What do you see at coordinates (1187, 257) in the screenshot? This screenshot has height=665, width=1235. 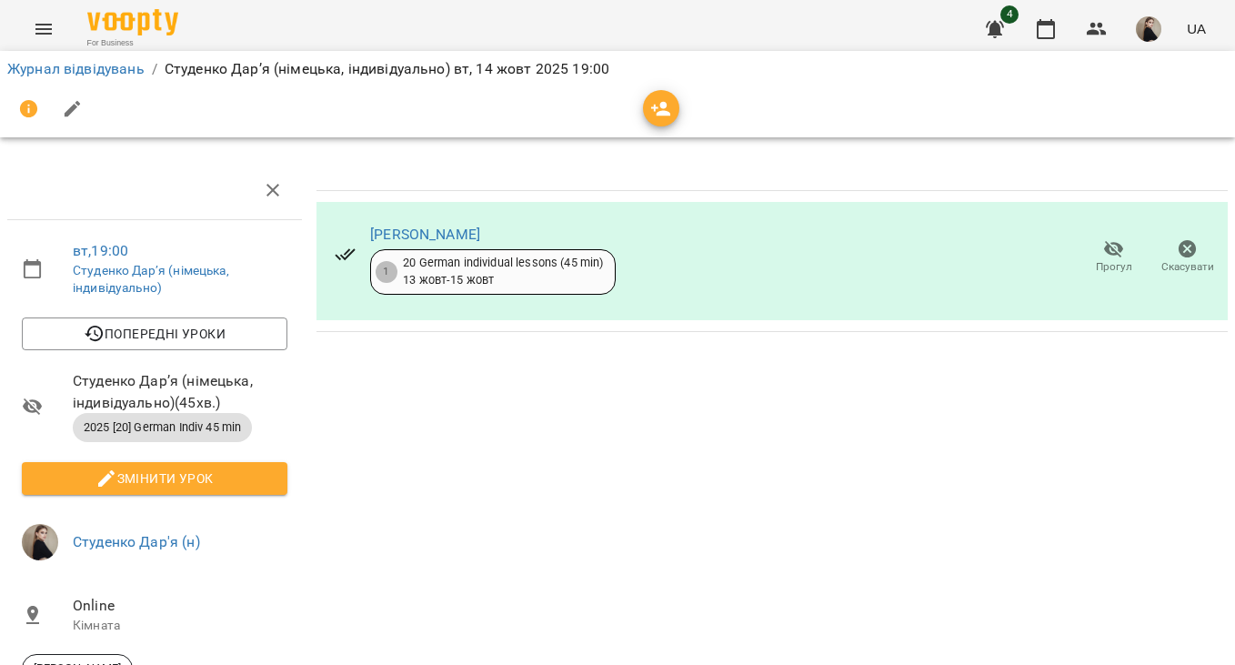 I see `button: Скасувати` at bounding box center [1187, 257].